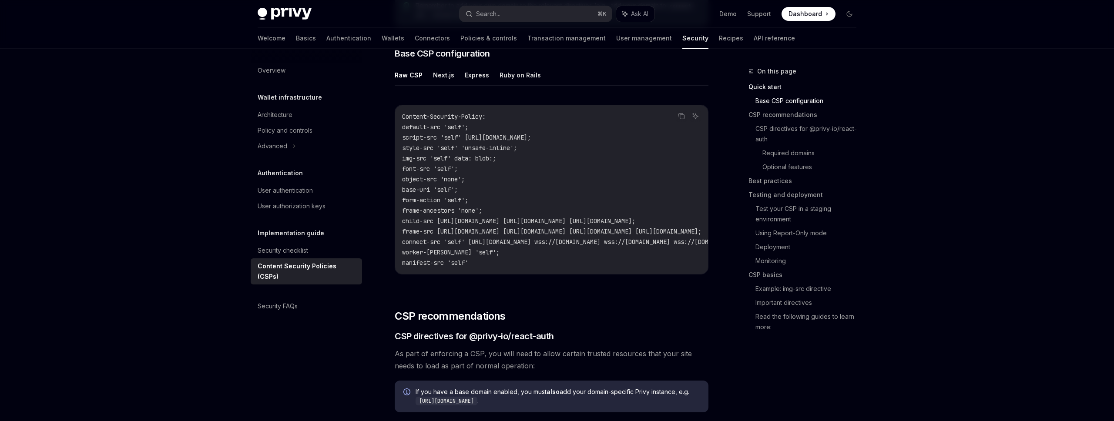 The width and height of the screenshot is (1114, 421). Describe the element at coordinates (306, 306) in the screenshot. I see `a: Security FAQs` at that location.